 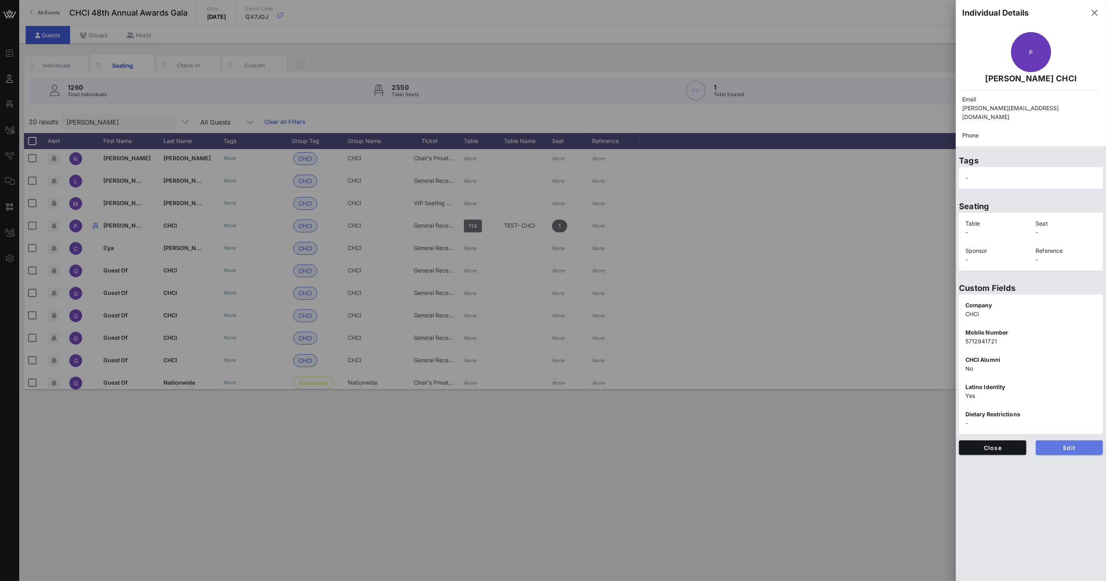 What do you see at coordinates (1069, 447) in the screenshot?
I see `span: Edit` at bounding box center [1069, 447].